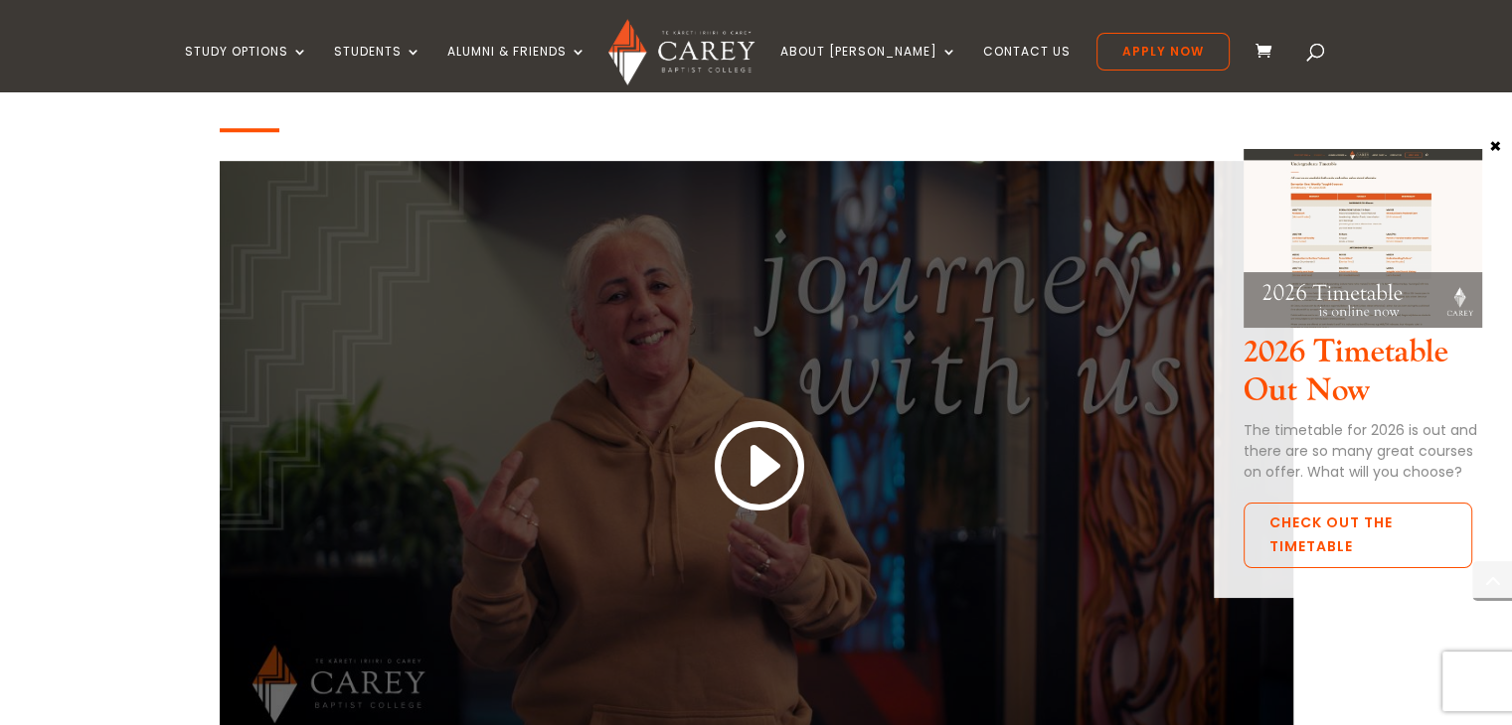  Describe the element at coordinates (1357, 536) in the screenshot. I see `a: Check out the Timetable` at that location.